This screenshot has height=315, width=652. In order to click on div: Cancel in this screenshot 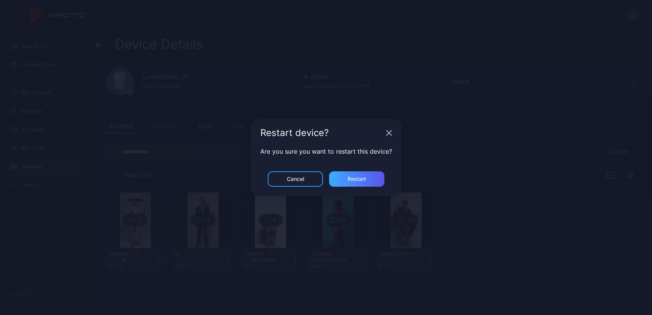, I will do `click(295, 179)`.